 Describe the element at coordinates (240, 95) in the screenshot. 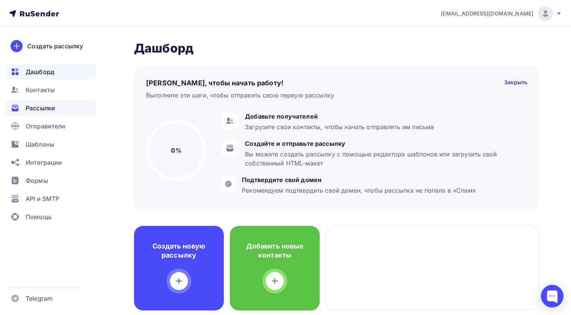

I see `div: Выполните эти шаги, чтобы отправить свою первую рассылку` at that location.